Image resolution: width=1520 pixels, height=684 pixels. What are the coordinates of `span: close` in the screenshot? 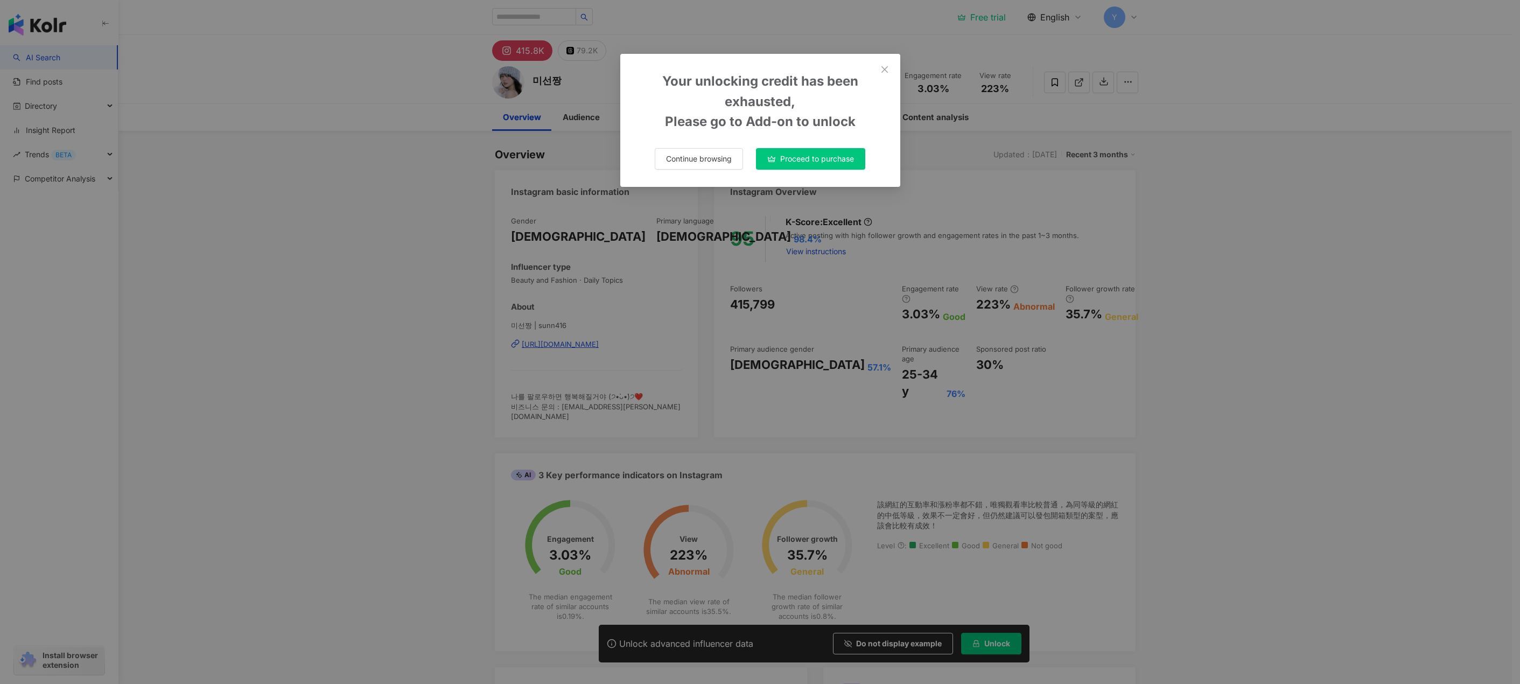 It's located at (885, 69).